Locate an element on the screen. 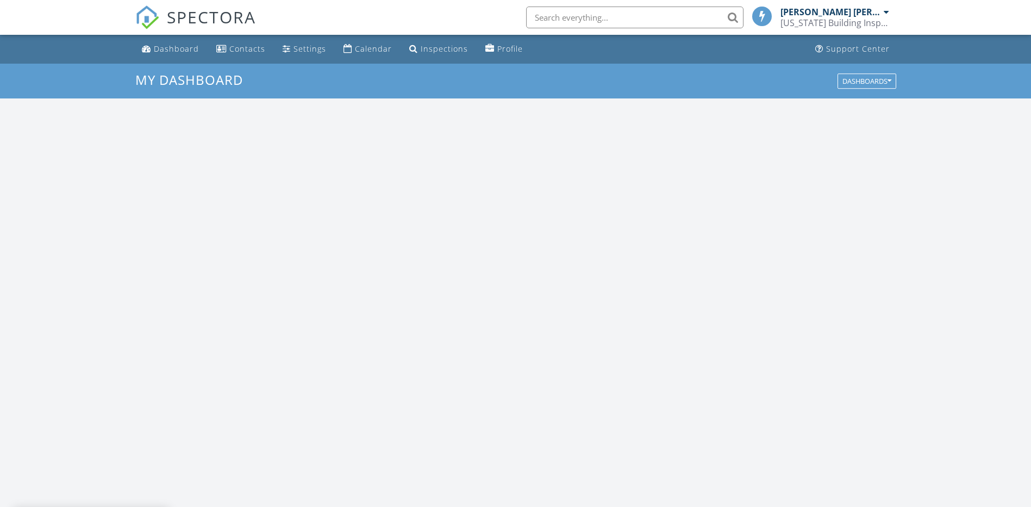  input: Search everything... is located at coordinates (635, 17).